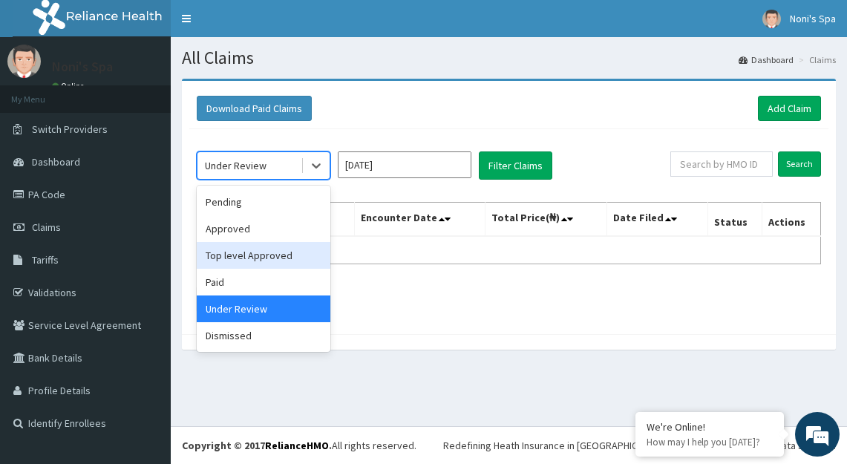 This screenshot has width=847, height=464. I want to click on input: Search, so click(800, 164).